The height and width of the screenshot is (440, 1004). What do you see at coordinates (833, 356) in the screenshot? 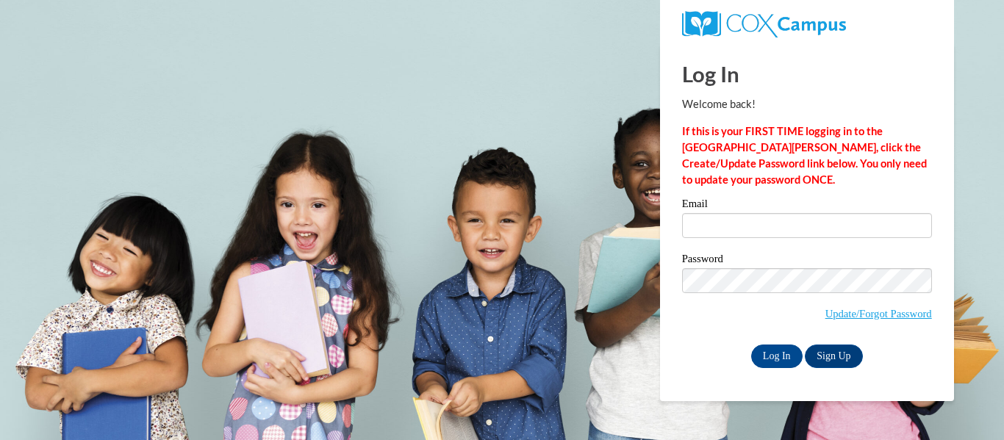
I see `a: Sign Up` at bounding box center [833, 356].